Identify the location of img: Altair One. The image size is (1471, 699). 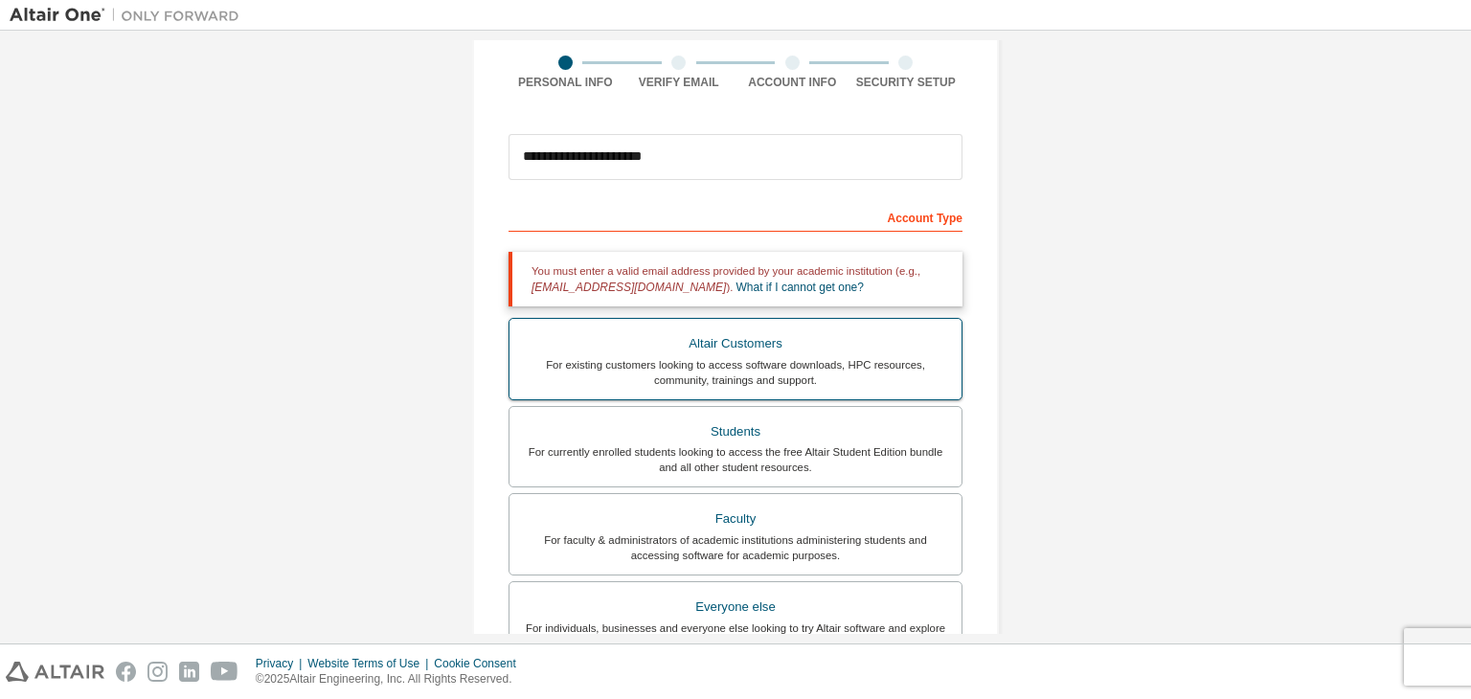
(129, 15).